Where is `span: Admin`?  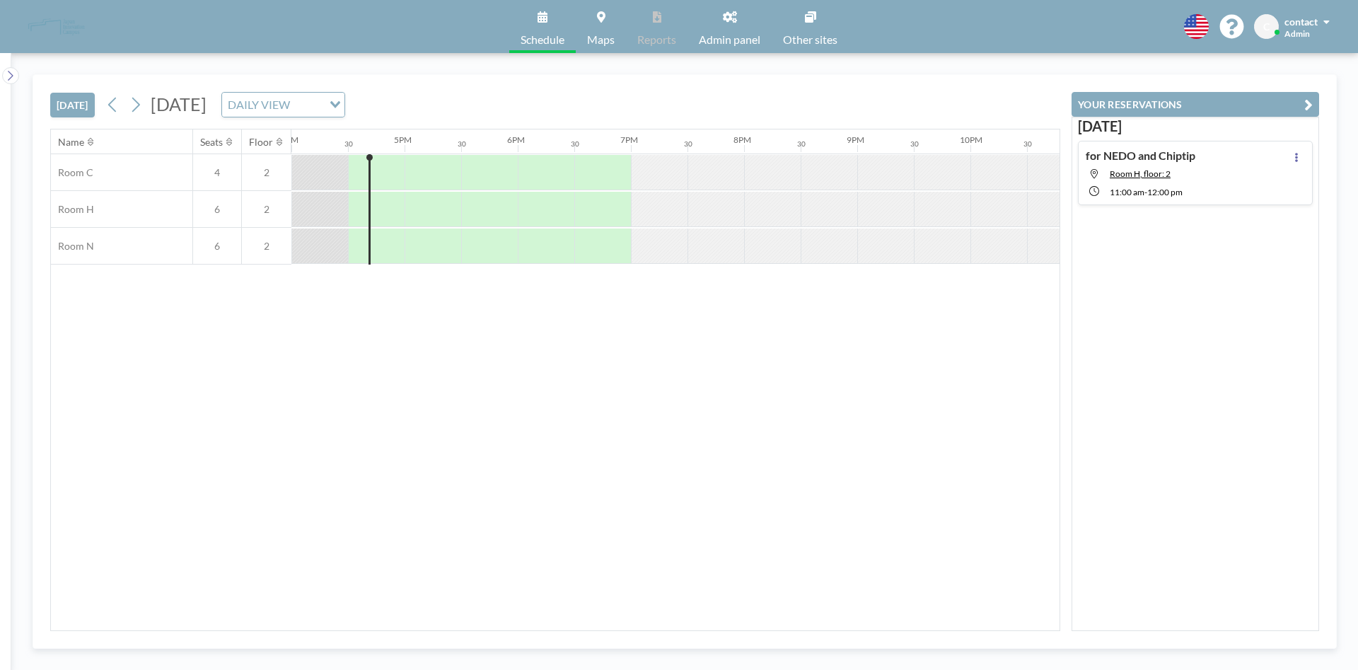
span: Admin is located at coordinates (1297, 33).